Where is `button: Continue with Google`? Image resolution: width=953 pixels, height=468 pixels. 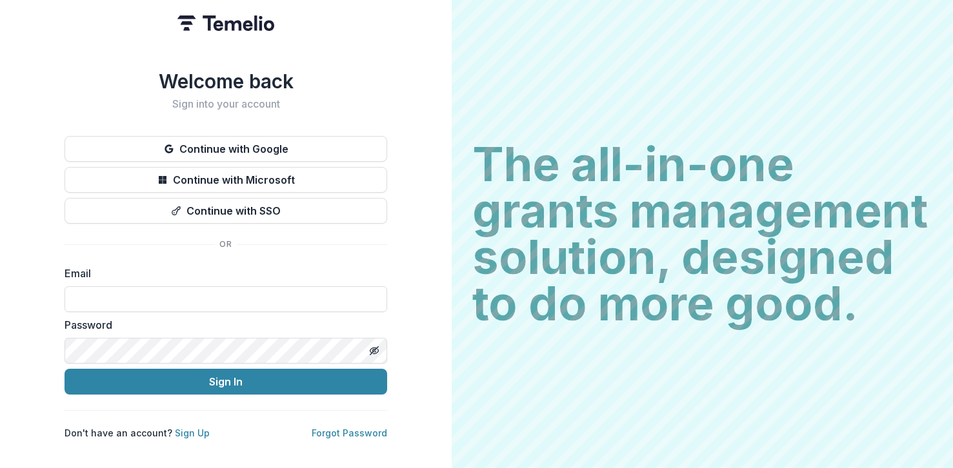 button: Continue with Google is located at coordinates (226, 149).